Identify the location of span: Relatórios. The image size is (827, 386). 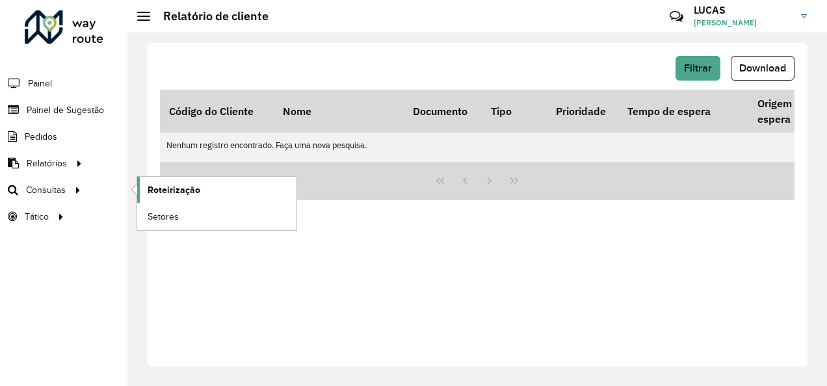
(47, 163).